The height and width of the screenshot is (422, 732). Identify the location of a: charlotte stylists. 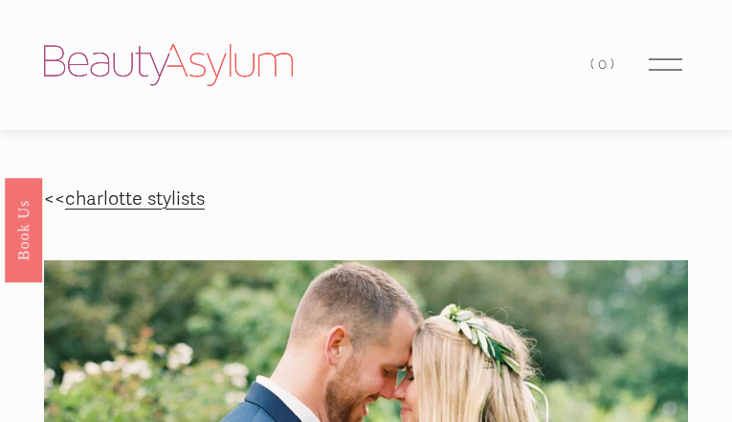
(135, 199).